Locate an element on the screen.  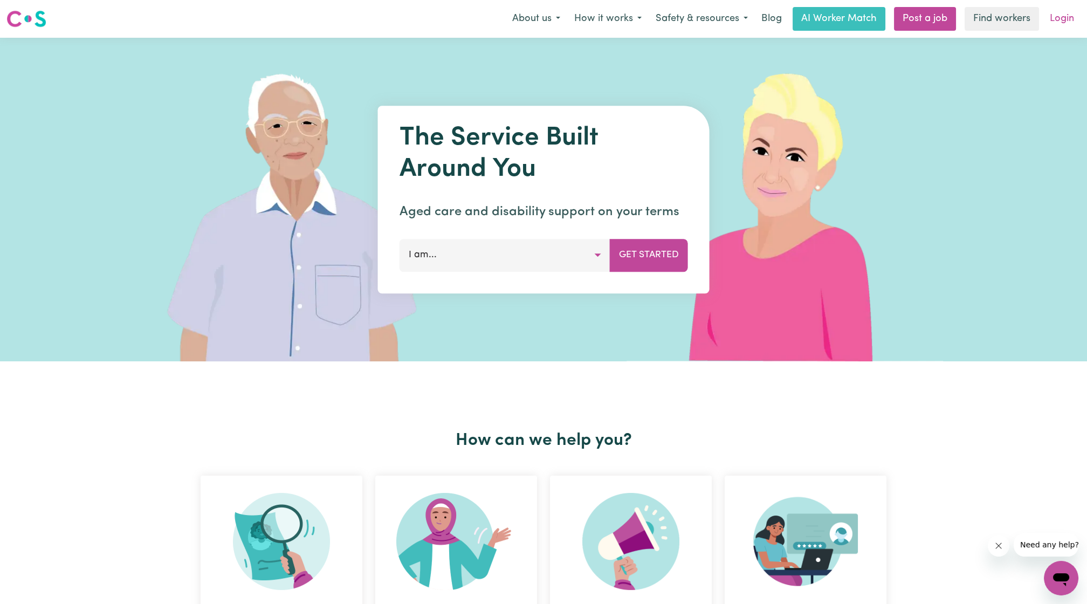
button: How it works is located at coordinates (608, 19).